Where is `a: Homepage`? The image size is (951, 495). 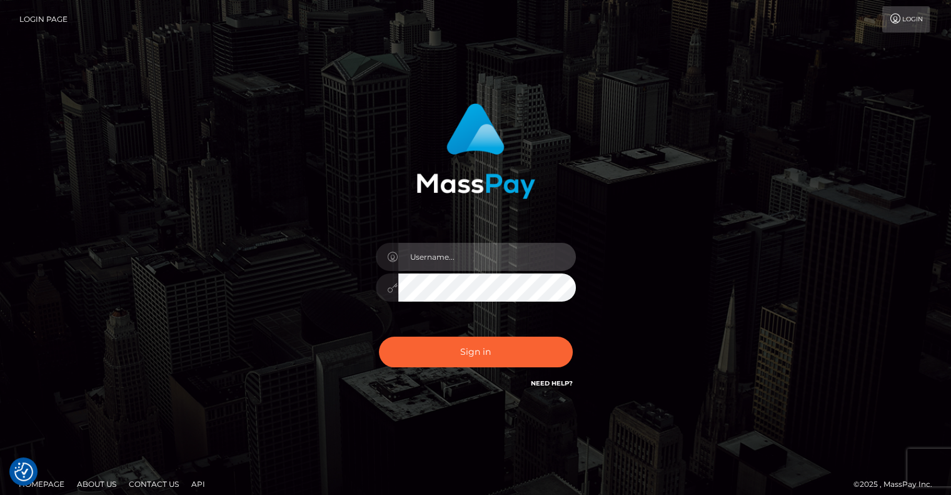 a: Homepage is located at coordinates (41, 483).